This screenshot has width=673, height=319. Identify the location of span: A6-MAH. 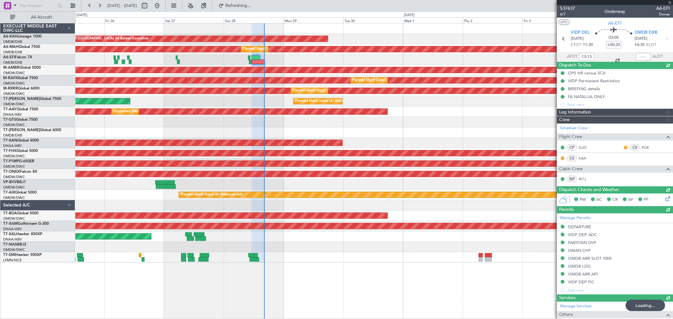
(11, 47).